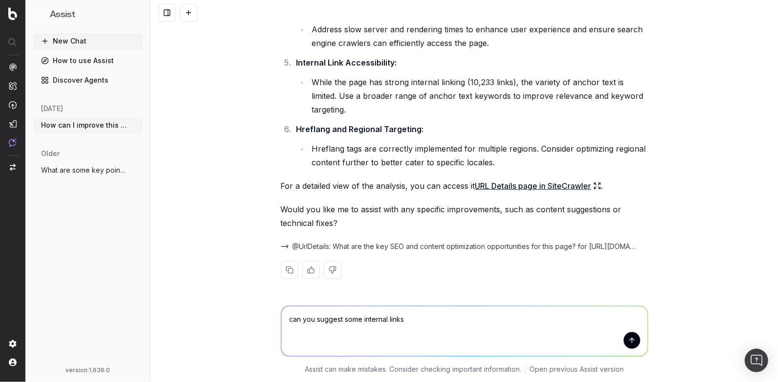 This screenshot has height=382, width=778. What do you see at coordinates (63, 15) in the screenshot?
I see `h1: Assist` at bounding box center [63, 15].